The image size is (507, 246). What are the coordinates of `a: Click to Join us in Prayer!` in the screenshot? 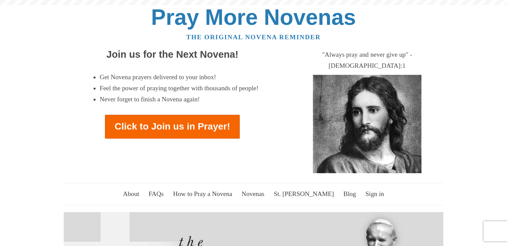 It's located at (172, 126).